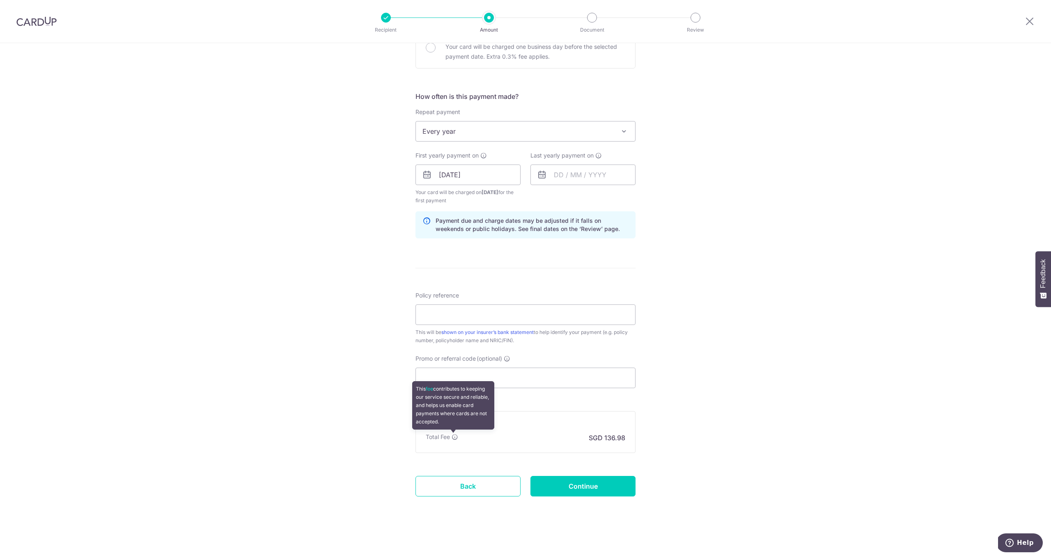  What do you see at coordinates (468, 487) in the screenshot?
I see `a: Back` at bounding box center [468, 487].